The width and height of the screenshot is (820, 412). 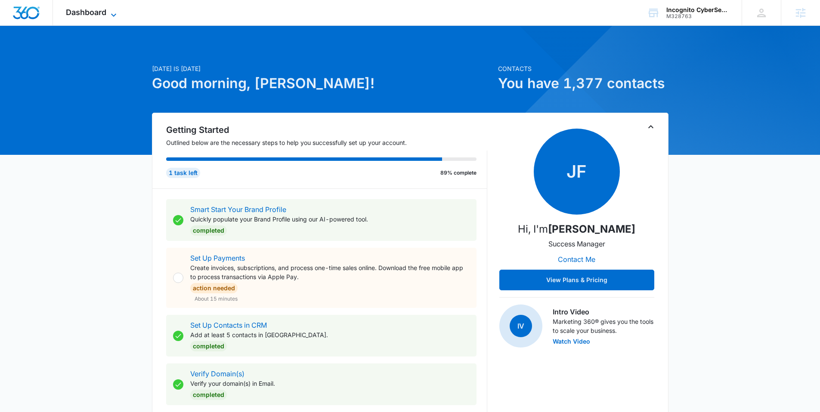 I want to click on a: Set Up Contacts in CRM, so click(x=228, y=325).